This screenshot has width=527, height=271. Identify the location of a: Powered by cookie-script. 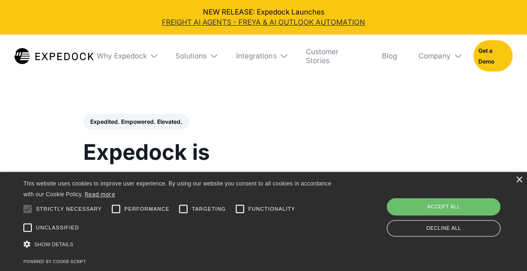
(55, 261).